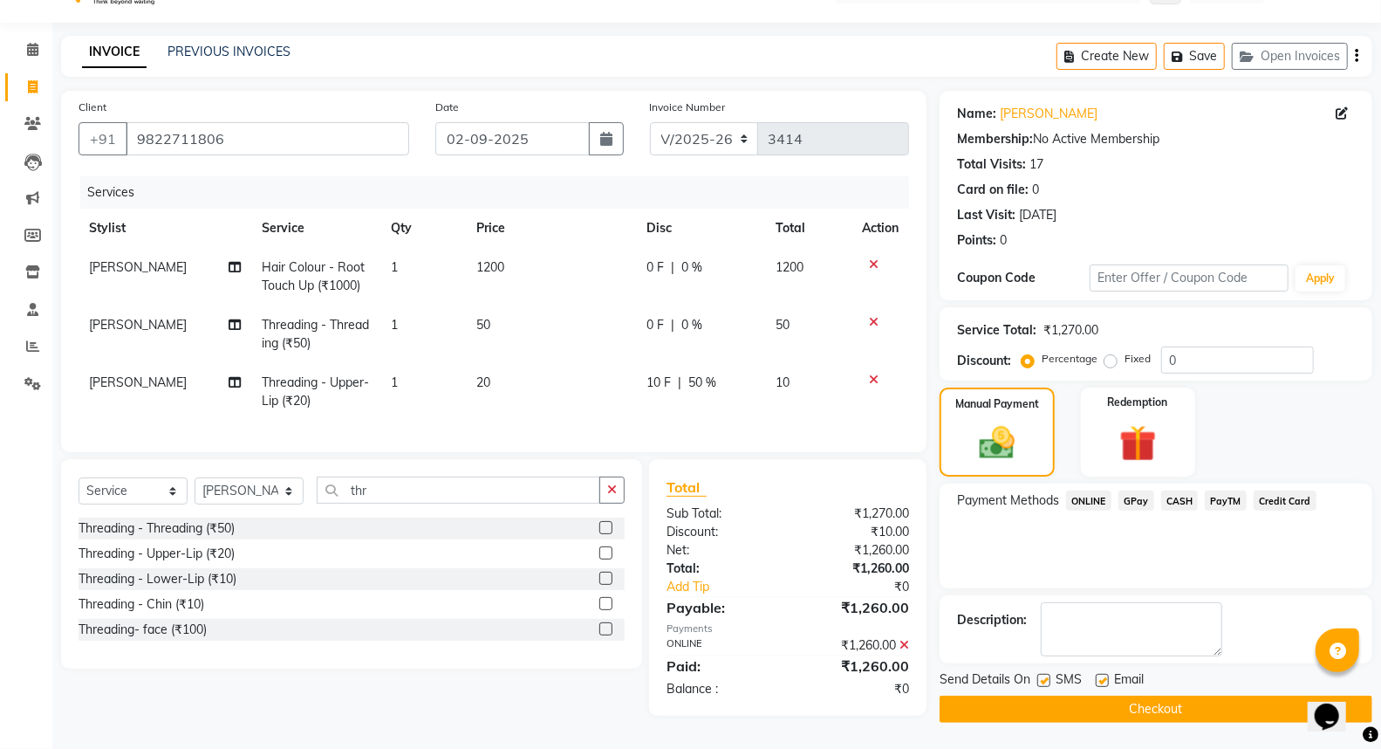 This screenshot has height=749, width=1381. What do you see at coordinates (976, 113) in the screenshot?
I see `div: Name:` at bounding box center [976, 113].